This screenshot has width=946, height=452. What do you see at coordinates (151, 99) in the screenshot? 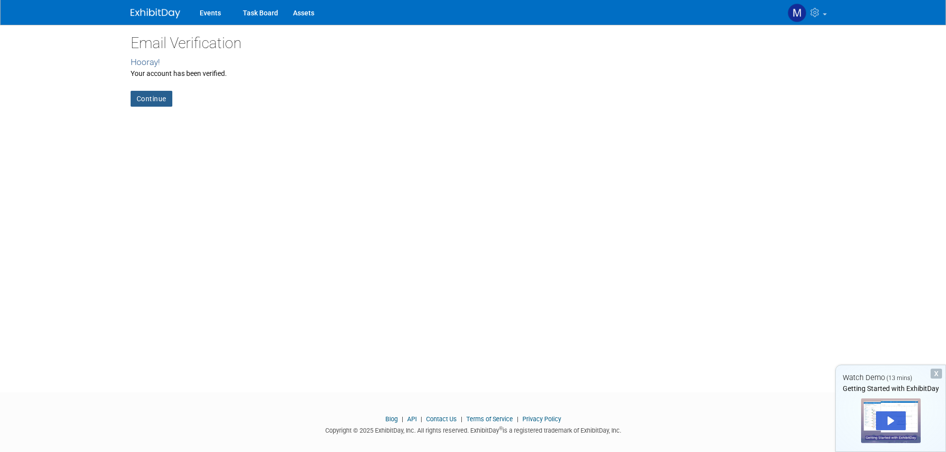
I see `a: Continue` at bounding box center [151, 99].